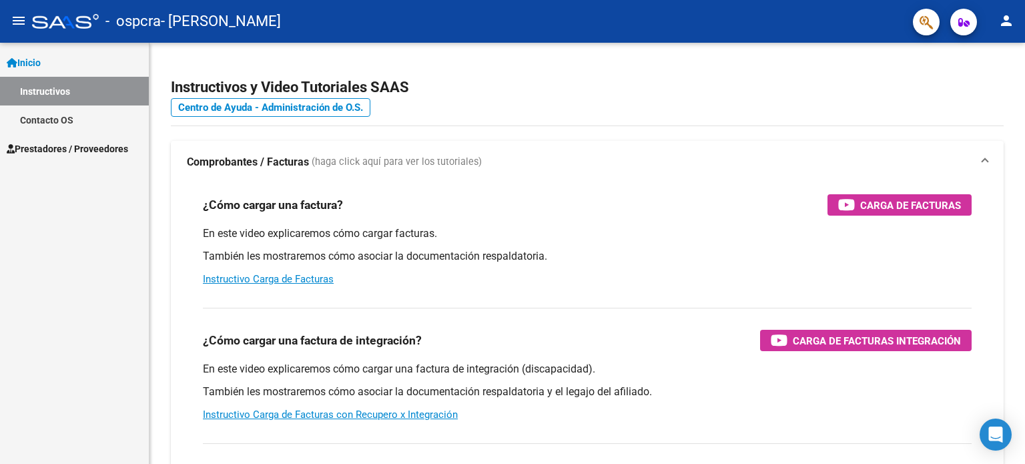 This screenshot has height=464, width=1025. I want to click on p: En este video explicaremos cómo cargar facturas., so click(587, 234).